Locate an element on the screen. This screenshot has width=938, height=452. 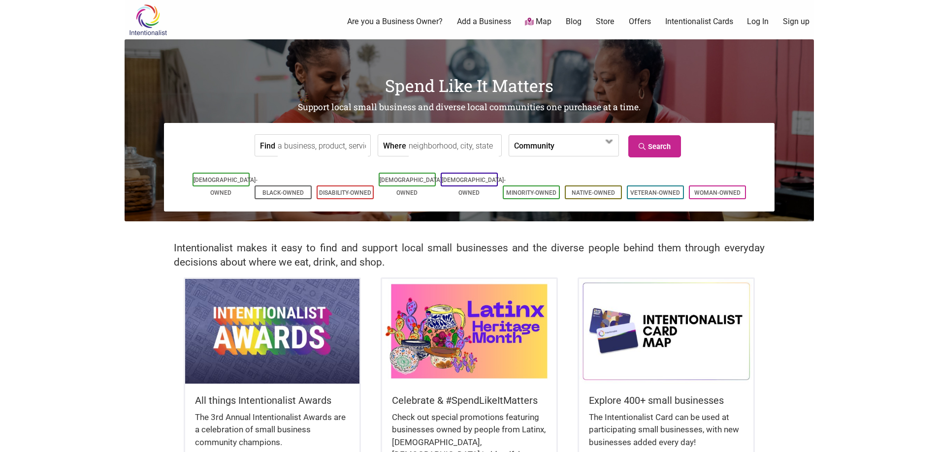
a: Sign up is located at coordinates (796, 22).